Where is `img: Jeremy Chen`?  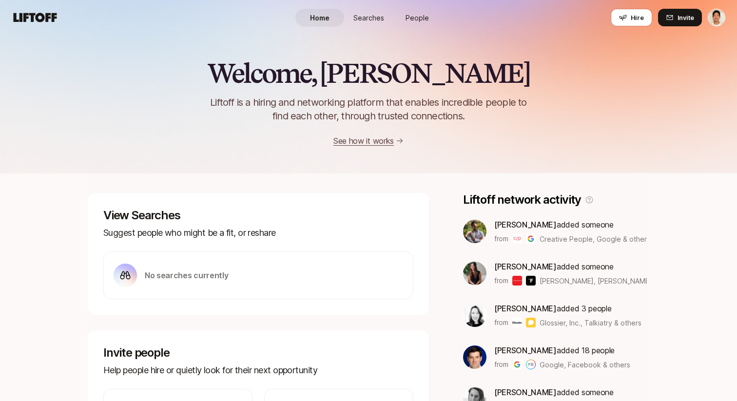
img: Jeremy Chen is located at coordinates (717, 18).